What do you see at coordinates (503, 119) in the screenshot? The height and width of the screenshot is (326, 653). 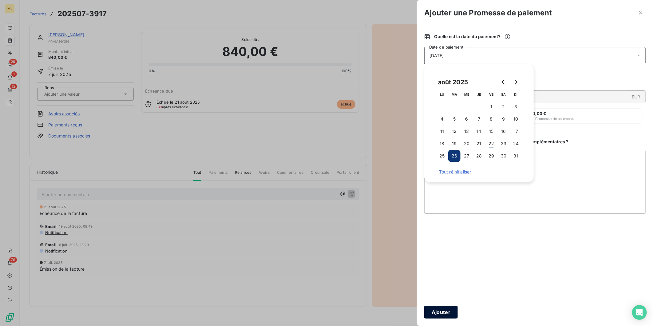 I see `button: 9` at bounding box center [503, 119].